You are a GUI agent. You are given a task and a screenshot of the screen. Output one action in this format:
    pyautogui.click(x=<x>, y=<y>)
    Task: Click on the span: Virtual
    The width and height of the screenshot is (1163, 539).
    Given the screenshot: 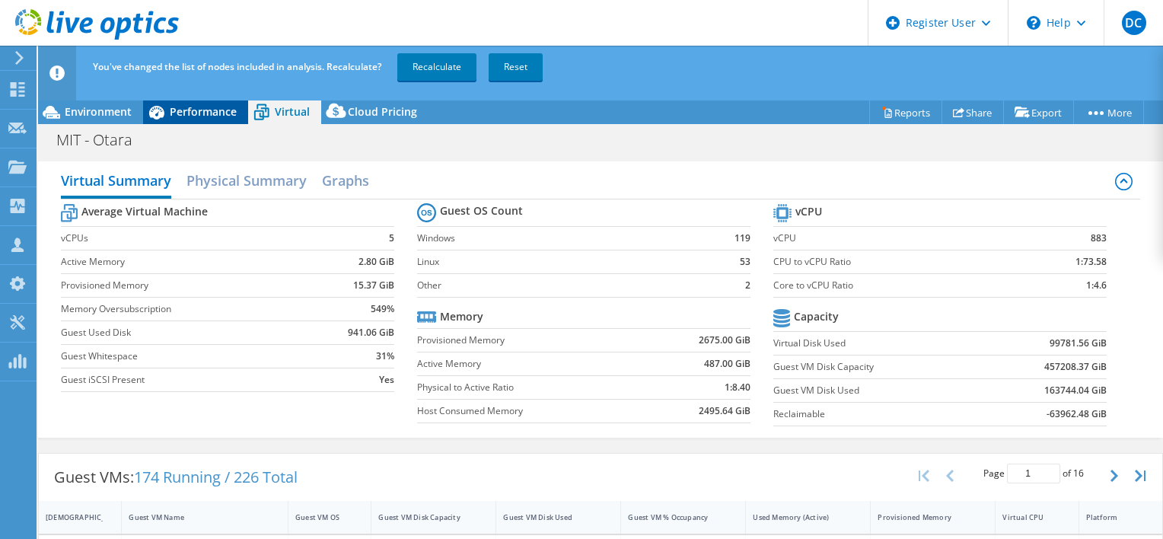 What is the action you would take?
    pyautogui.click(x=292, y=111)
    